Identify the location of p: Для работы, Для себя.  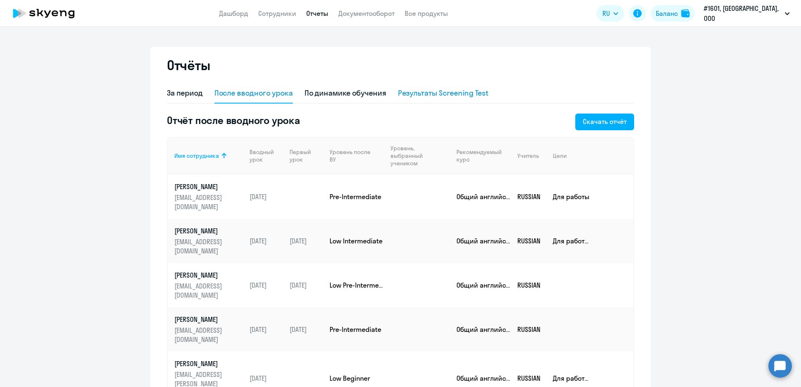
(573, 241).